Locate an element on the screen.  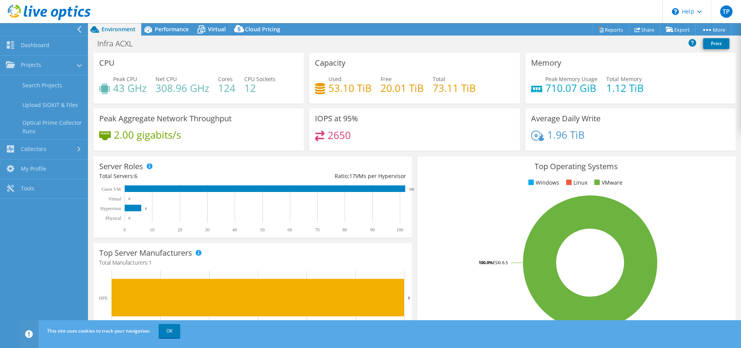
h3: Top Server Manufacturers is located at coordinates (145, 253).